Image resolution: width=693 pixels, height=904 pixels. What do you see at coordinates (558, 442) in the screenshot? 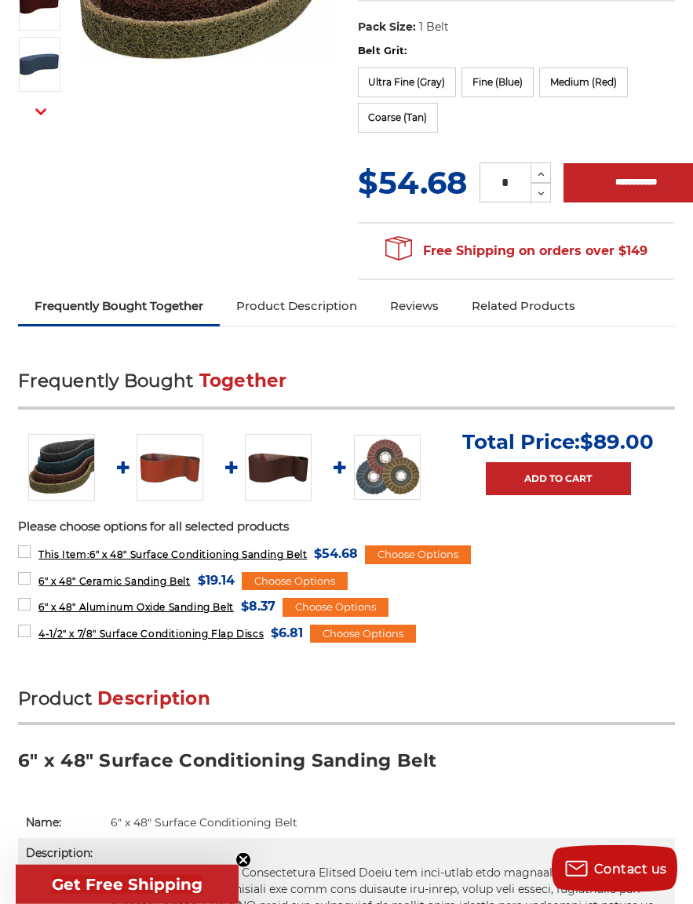
I see `p: Total Price:` at bounding box center [558, 442].